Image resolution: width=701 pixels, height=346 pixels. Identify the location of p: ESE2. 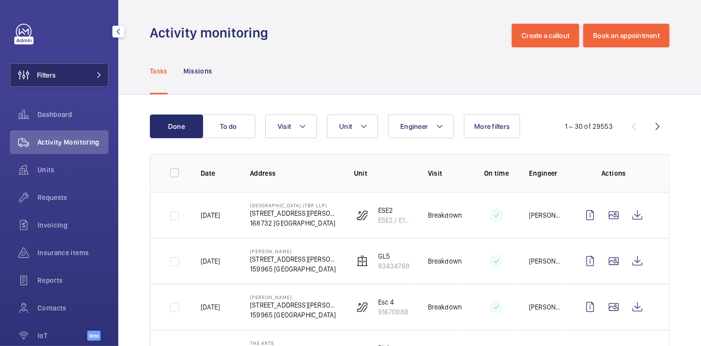
(395, 210).